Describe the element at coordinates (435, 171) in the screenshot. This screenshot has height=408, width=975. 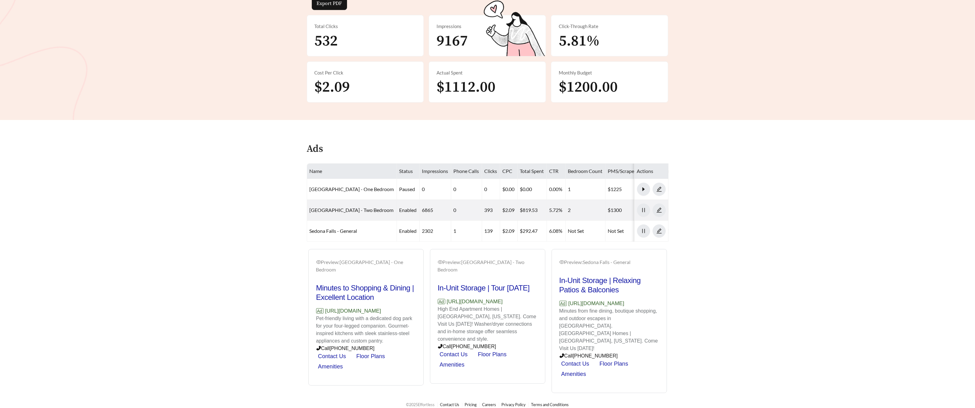
I see `th: Impressions` at that location.